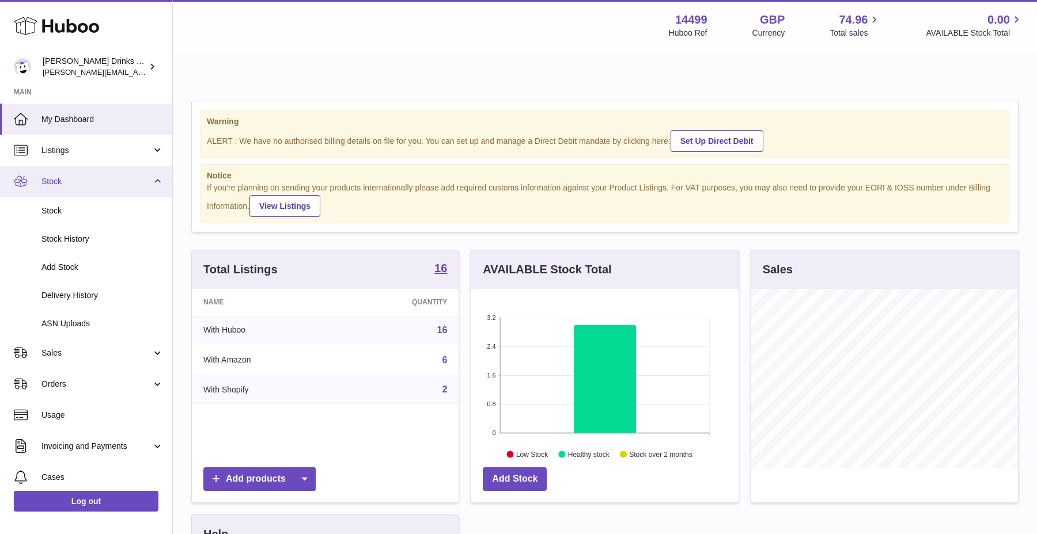  What do you see at coordinates (265, 361) in the screenshot?
I see `td: With Amazon` at bounding box center [265, 361].